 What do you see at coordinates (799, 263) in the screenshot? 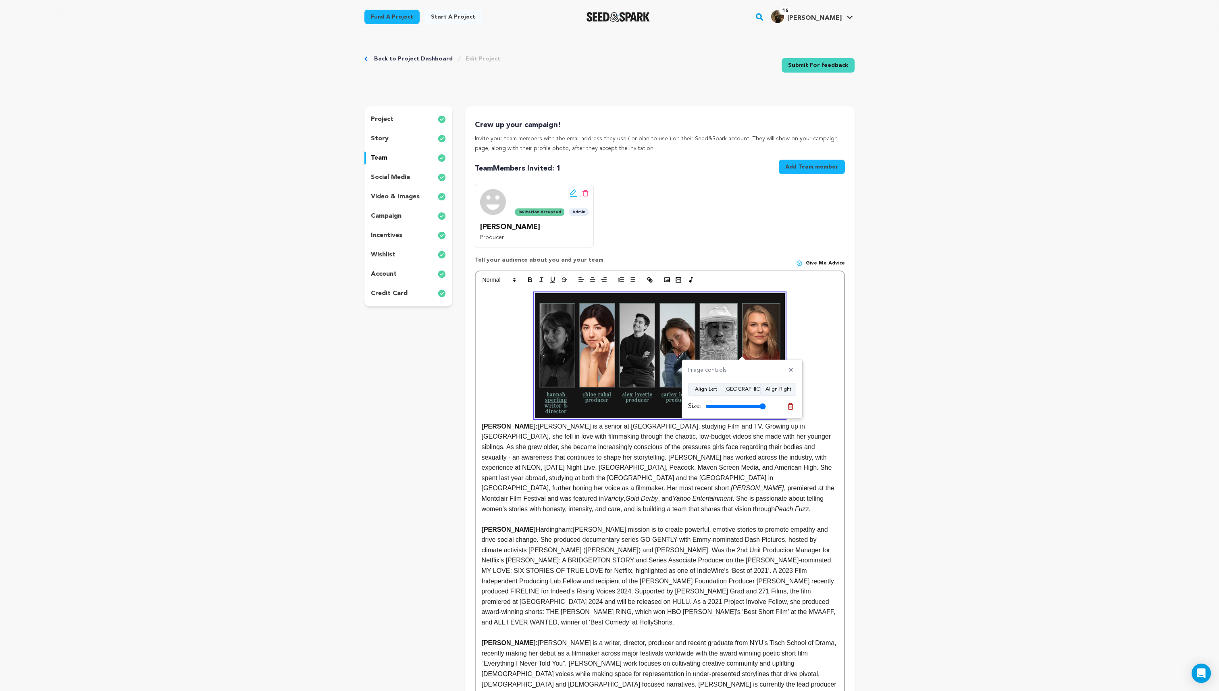
I see `img: help-circle.svg` at bounding box center [799, 263].